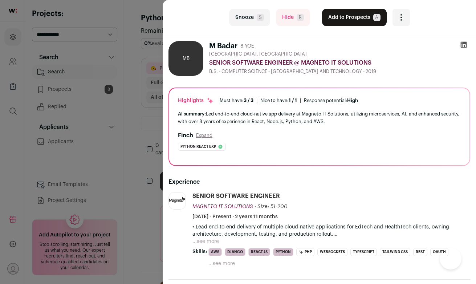  I want to click on div: SENIOR SOFTWARE ENGINEER, so click(236, 196).